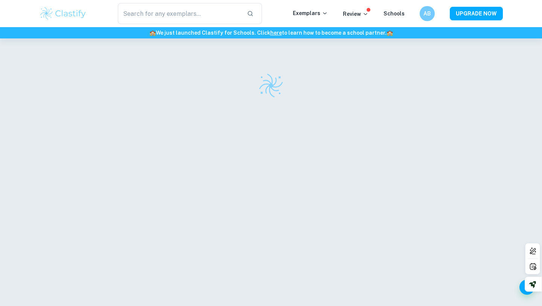 The image size is (542, 306). I want to click on button: Help and Feedback, so click(527, 287).